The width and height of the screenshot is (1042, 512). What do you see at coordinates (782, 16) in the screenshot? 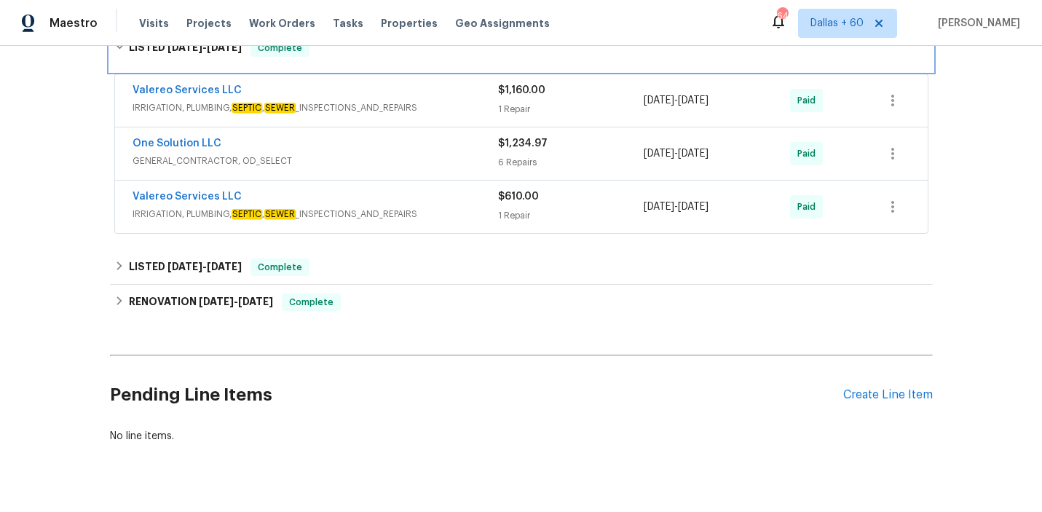
I see `div: 640` at bounding box center [782, 16].